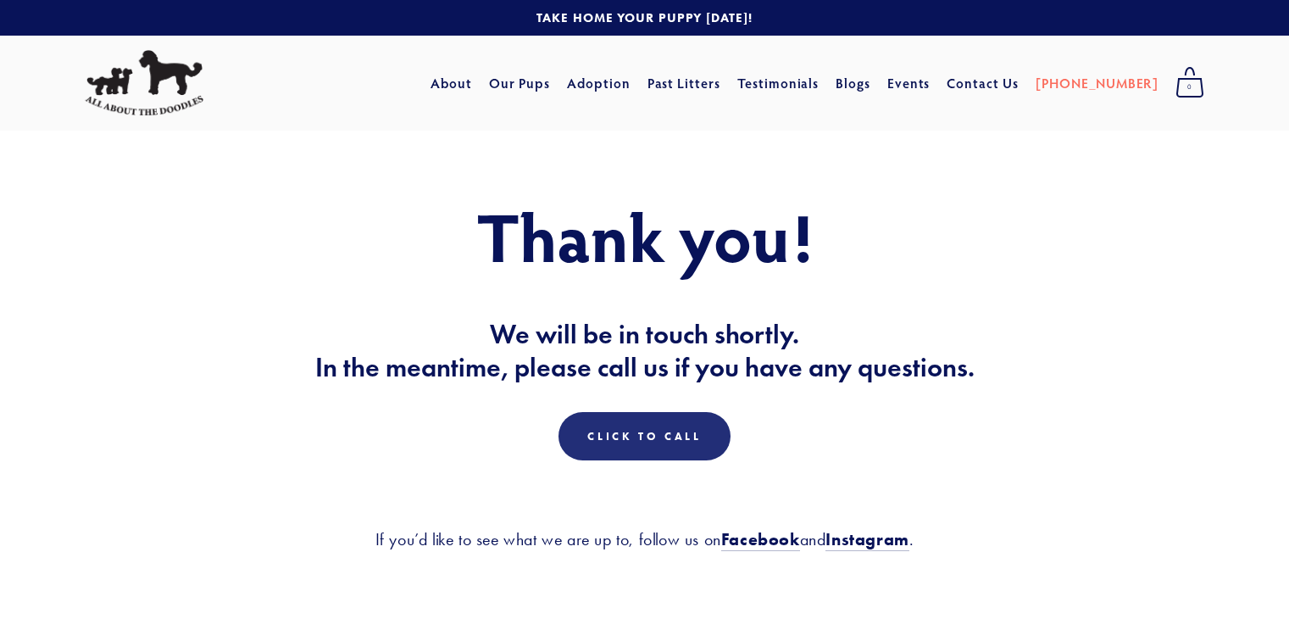 This screenshot has width=1289, height=619. What do you see at coordinates (760, 539) in the screenshot?
I see `strong: Facebook` at bounding box center [760, 539].